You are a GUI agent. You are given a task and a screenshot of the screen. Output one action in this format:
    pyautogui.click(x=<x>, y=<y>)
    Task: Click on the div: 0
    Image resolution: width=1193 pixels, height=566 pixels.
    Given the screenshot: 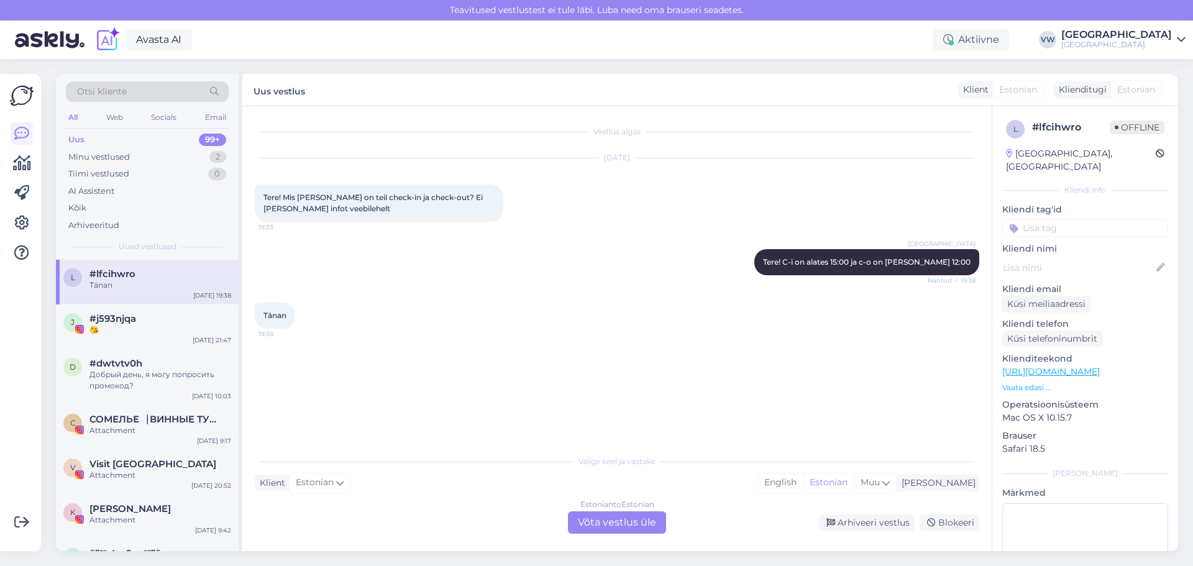 What is the action you would take?
    pyautogui.click(x=217, y=174)
    